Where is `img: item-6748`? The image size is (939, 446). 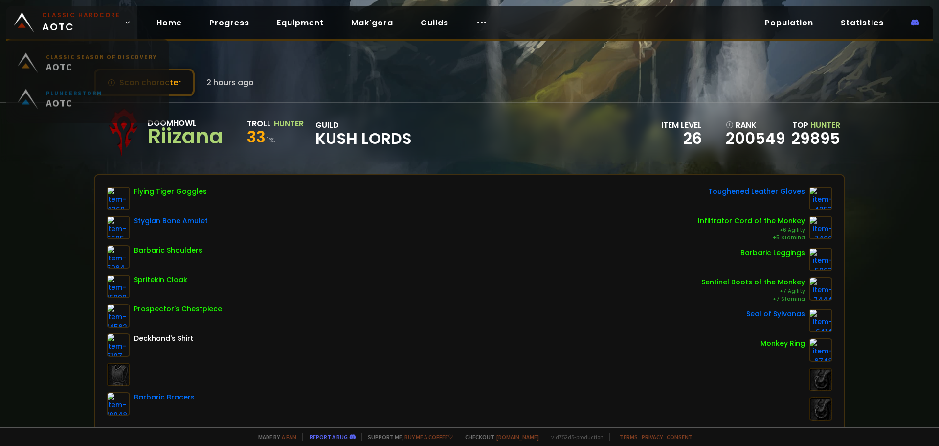
img: item-6748 is located at coordinates (821, 350).